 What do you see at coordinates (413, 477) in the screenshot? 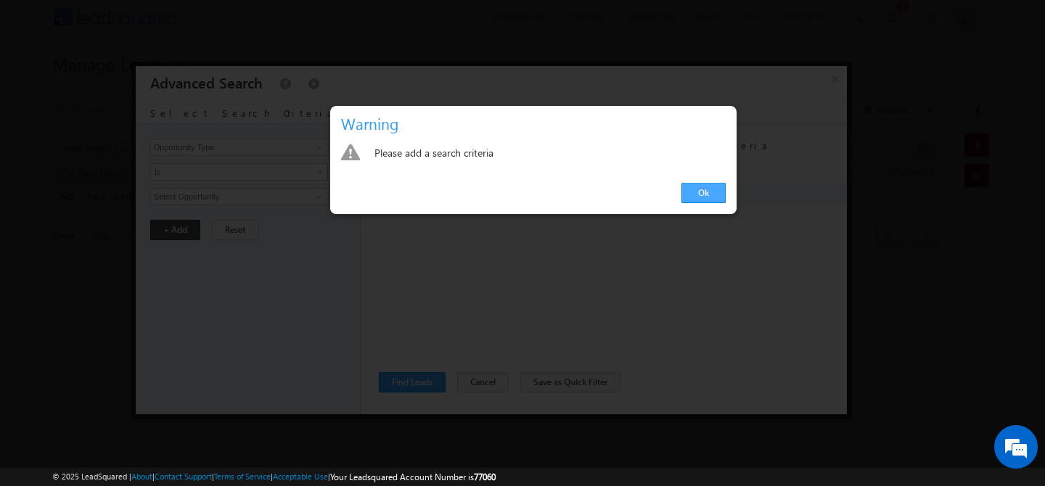
I see `span: Your Leadsquared Account Number is` at bounding box center [413, 477].